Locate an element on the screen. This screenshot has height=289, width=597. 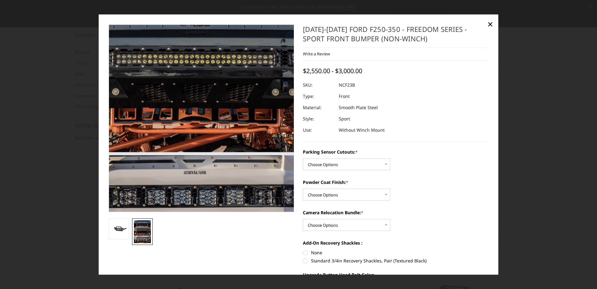
label: Upgrade Button Head Bolt Color: is located at coordinates (396, 275).